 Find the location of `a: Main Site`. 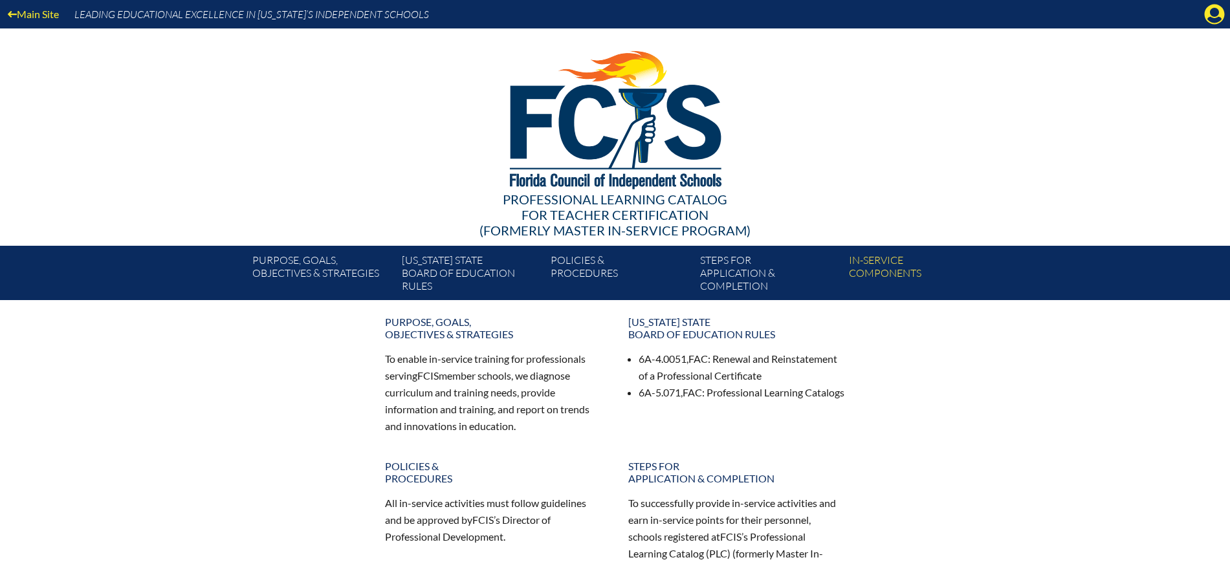

a: Main Site is located at coordinates (33, 14).